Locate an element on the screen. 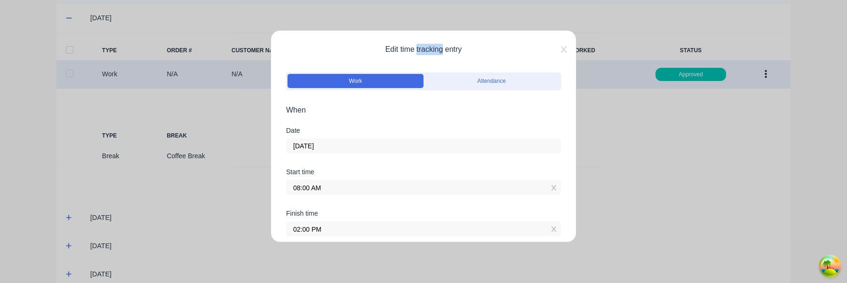  span: Edit time tracking entry is located at coordinates (423, 49).